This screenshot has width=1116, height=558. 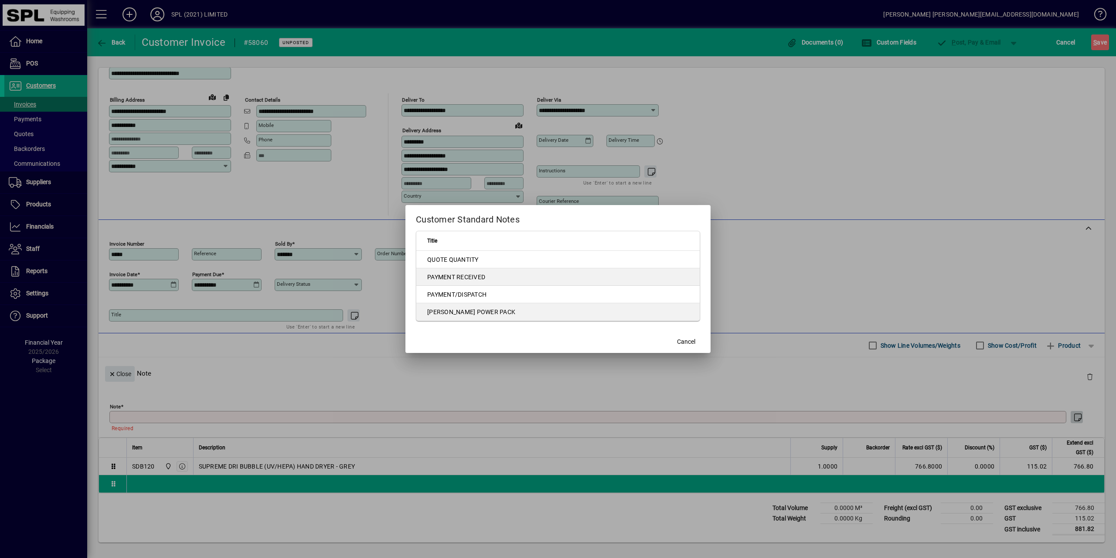 What do you see at coordinates (558, 259) in the screenshot?
I see `td: QUOTE QUANTITY` at bounding box center [558, 259].